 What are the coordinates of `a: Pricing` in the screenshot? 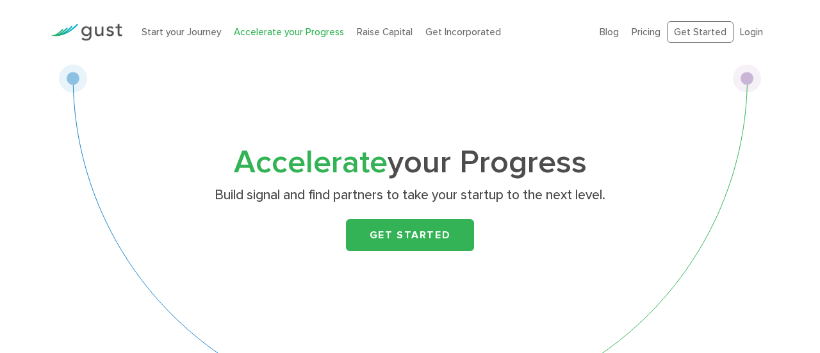 It's located at (646, 32).